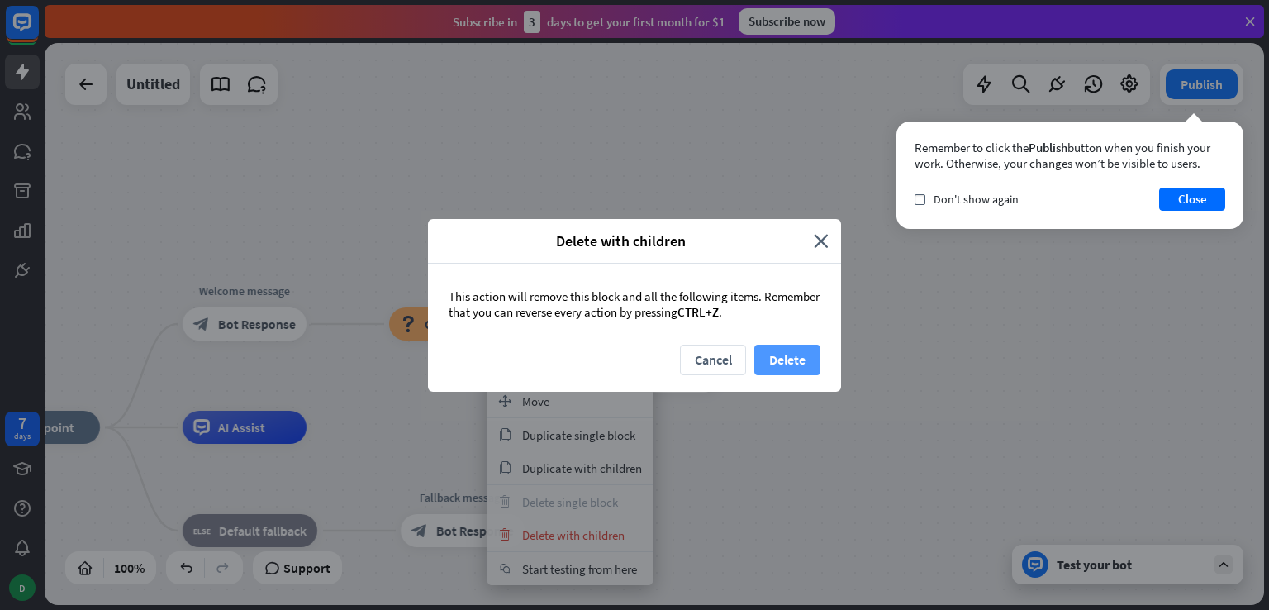 The image size is (1269, 610). Describe the element at coordinates (976, 199) in the screenshot. I see `span: Don't show again` at that location.